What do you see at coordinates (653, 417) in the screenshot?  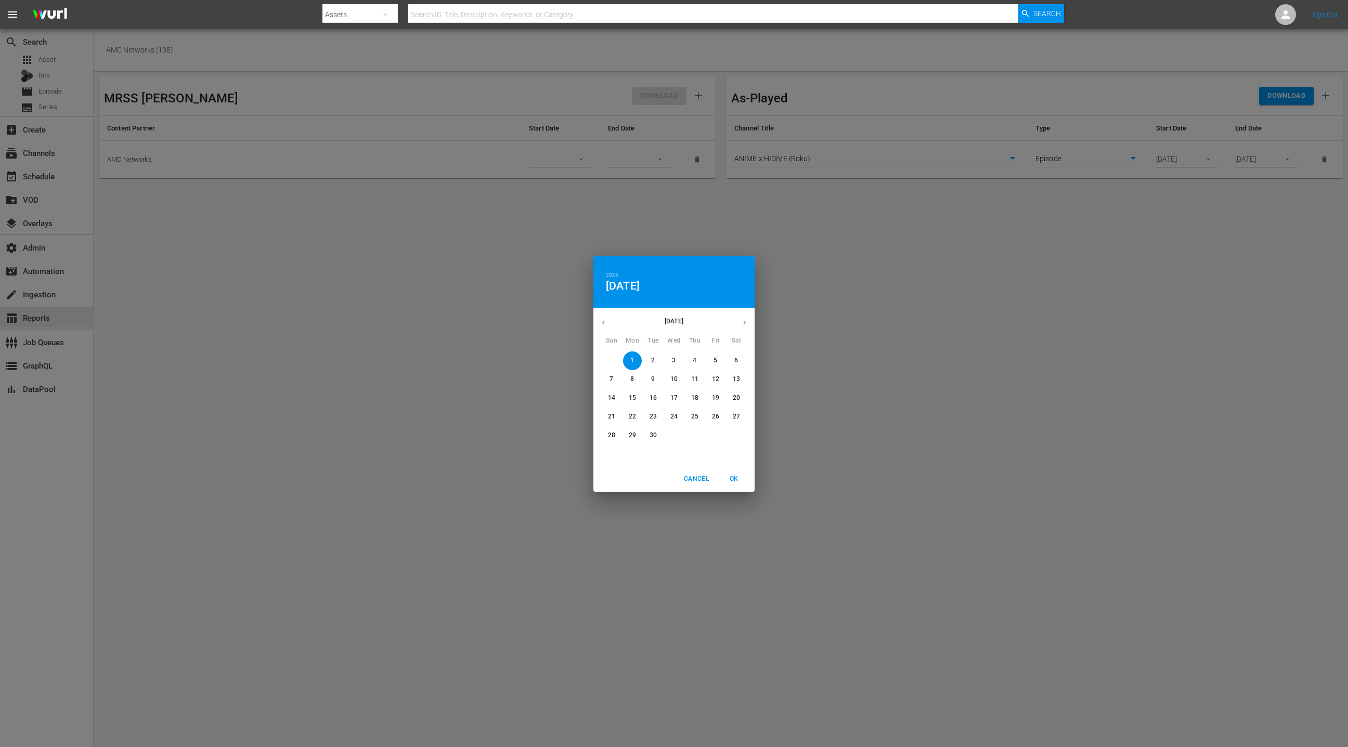 I see `p: 23` at bounding box center [653, 417].